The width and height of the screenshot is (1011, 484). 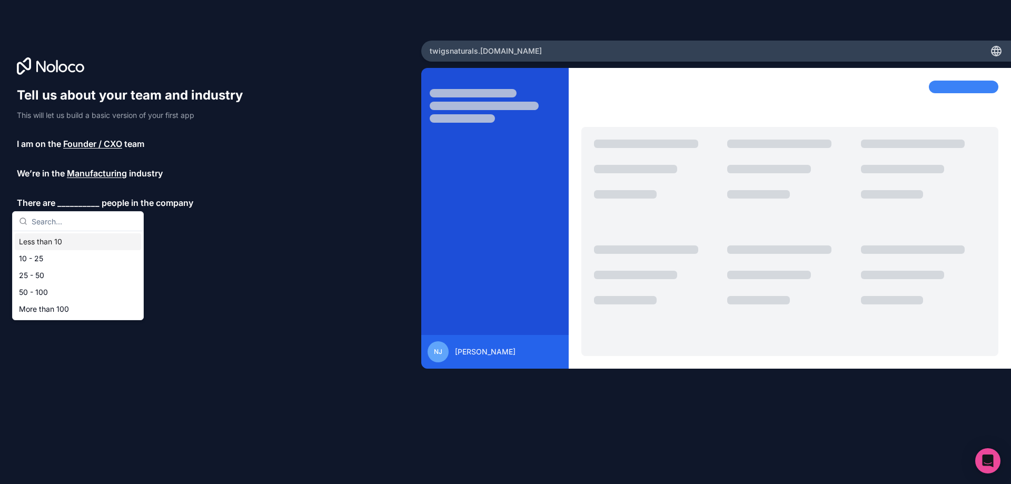 I want to click on div: Suggestions, so click(x=78, y=275).